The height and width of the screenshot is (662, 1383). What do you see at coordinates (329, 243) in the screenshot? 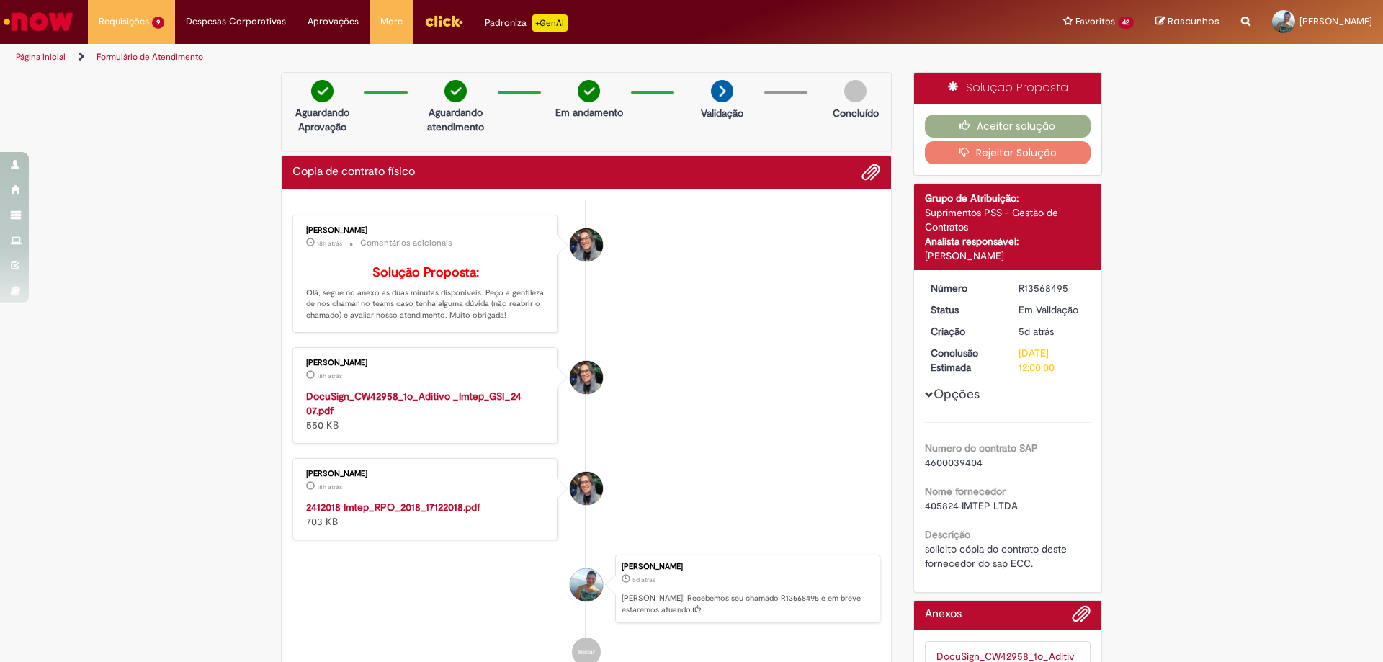
I see `time: 29/09/2025 17:19:19` at bounding box center [329, 243].